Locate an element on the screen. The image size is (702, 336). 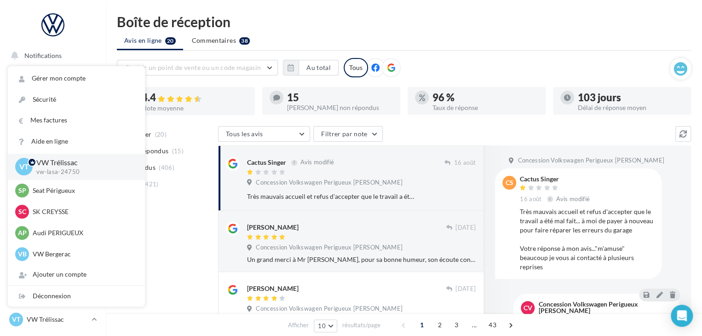
a: Gérer mon compte is located at coordinates (76, 78).